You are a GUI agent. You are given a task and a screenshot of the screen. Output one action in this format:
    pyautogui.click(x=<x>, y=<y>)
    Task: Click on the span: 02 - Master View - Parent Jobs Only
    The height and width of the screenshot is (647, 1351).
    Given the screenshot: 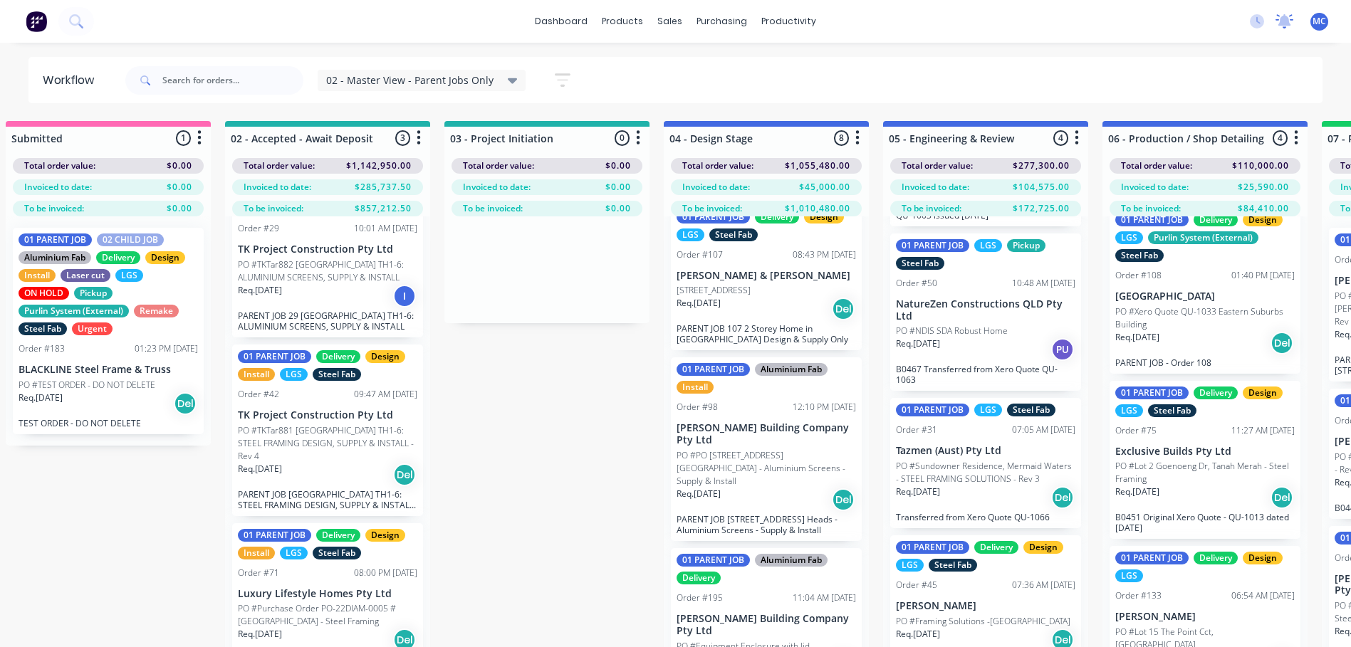 What is the action you would take?
    pyautogui.click(x=410, y=80)
    